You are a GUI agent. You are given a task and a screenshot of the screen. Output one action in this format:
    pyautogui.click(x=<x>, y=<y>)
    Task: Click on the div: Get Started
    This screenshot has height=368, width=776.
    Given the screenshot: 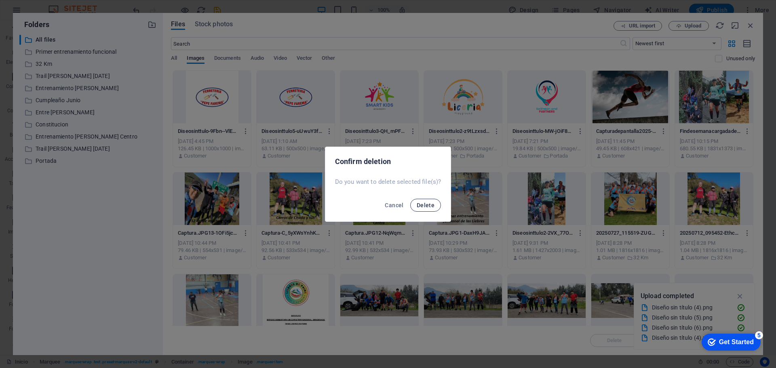 What is the action you would take?
    pyautogui.click(x=41, y=13)
    